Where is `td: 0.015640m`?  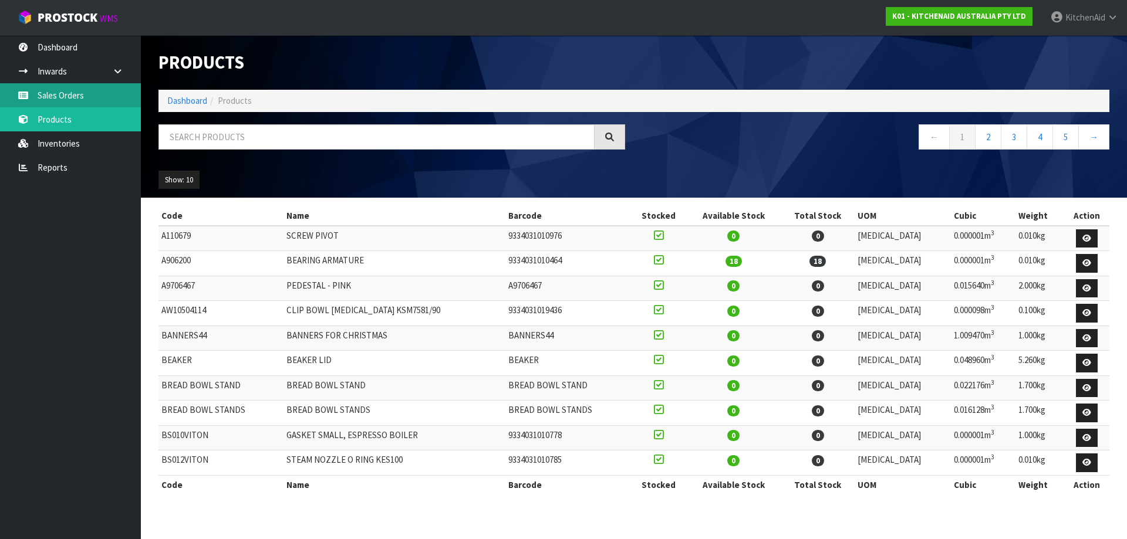 td: 0.015640m is located at coordinates (983, 288).